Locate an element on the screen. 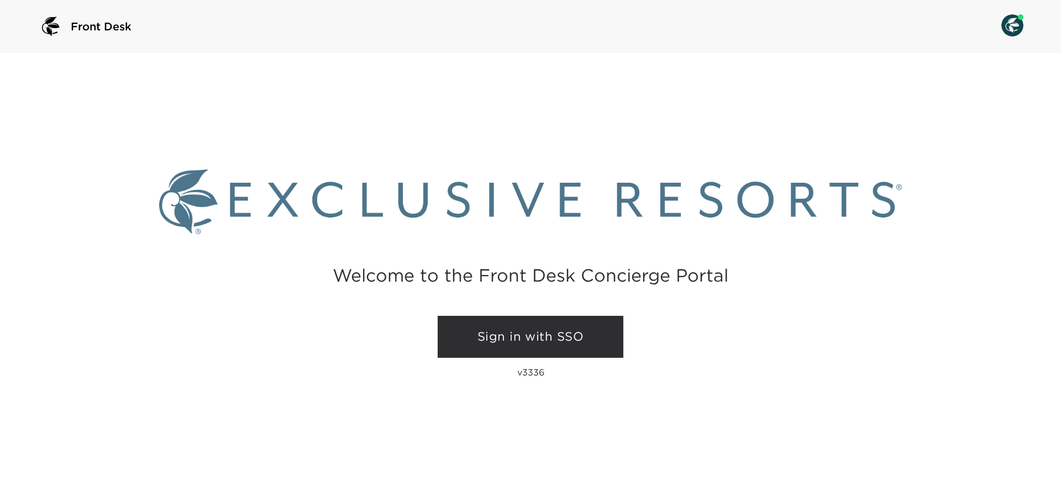  span: Front Desk is located at coordinates (101, 27).